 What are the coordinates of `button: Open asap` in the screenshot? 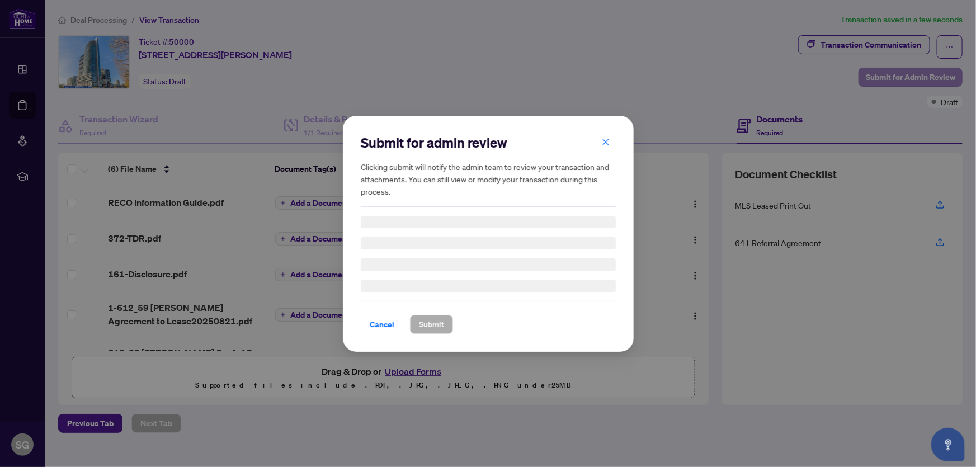 It's located at (948, 445).